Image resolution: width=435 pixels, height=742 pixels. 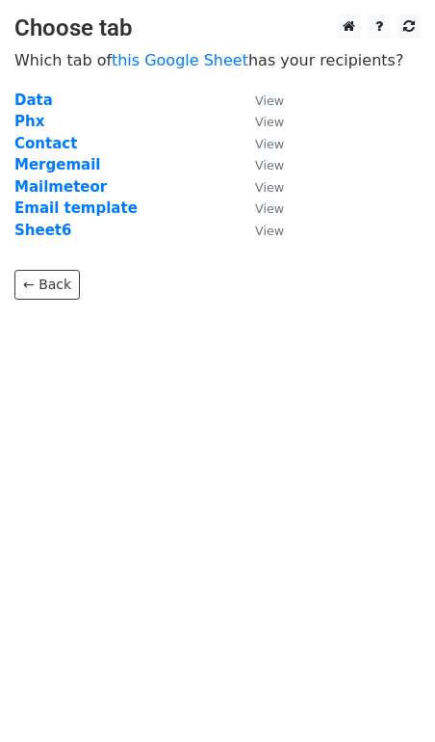 What do you see at coordinates (180, 60) in the screenshot?
I see `a: this Google Sheet` at bounding box center [180, 60].